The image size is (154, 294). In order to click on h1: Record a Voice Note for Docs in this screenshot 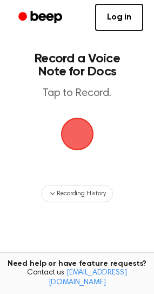, I will do `click(77, 65)`.